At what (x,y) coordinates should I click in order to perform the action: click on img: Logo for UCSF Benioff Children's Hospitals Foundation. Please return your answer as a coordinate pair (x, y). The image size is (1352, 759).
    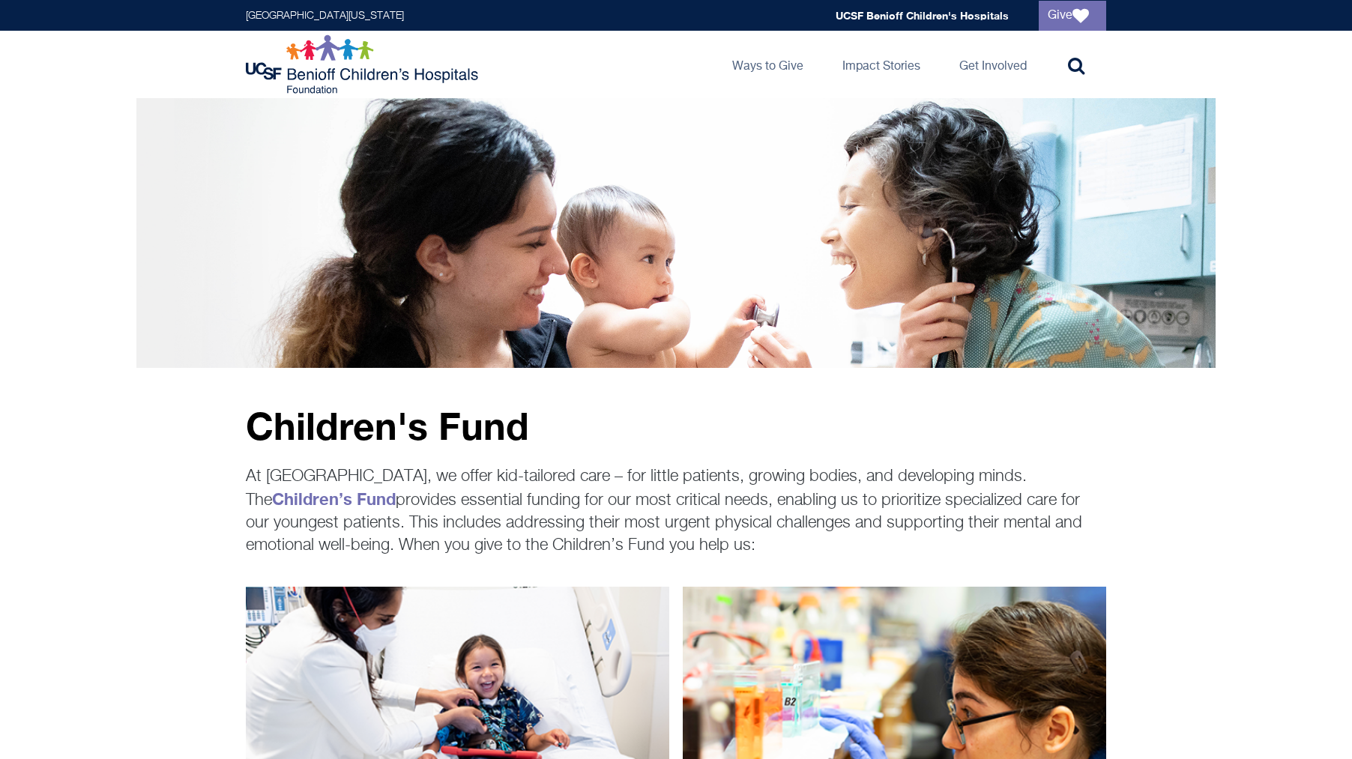
    Looking at the image, I should click on (363, 64).